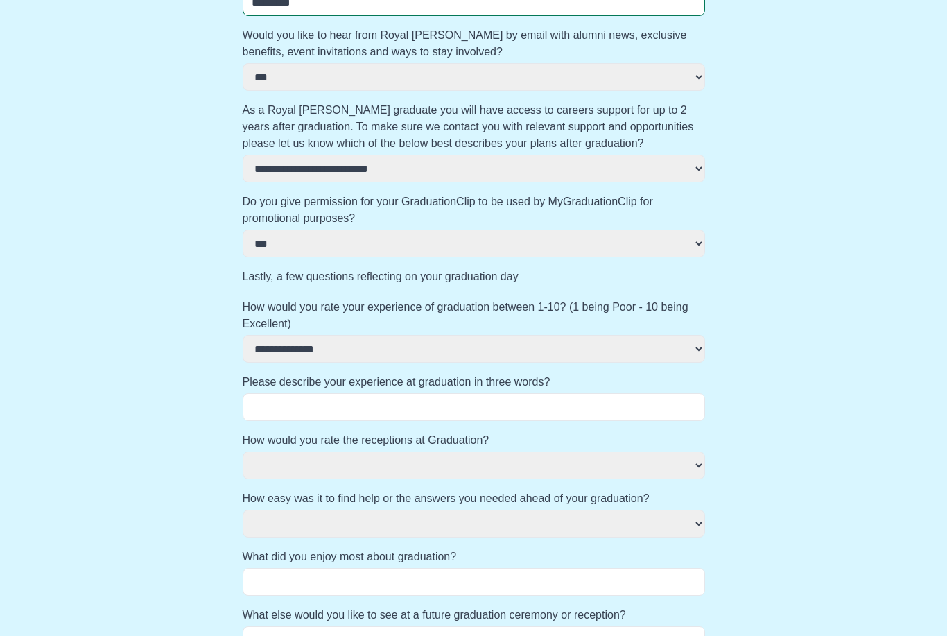 The width and height of the screenshot is (947, 636). I want to click on label: Lastly, a few questions reflecting on your graduation day, so click(474, 277).